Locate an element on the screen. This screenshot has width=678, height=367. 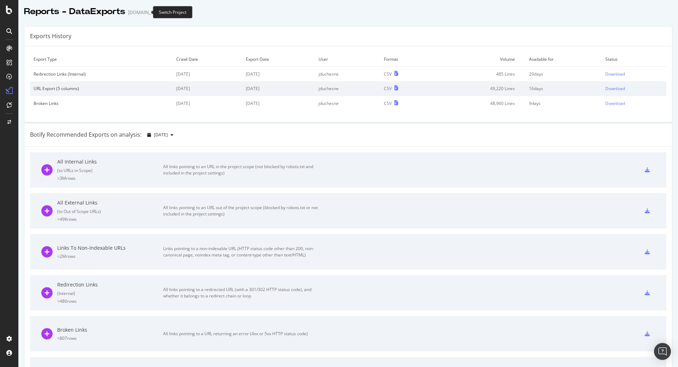
div: = 3M rows is located at coordinates (110, 178).